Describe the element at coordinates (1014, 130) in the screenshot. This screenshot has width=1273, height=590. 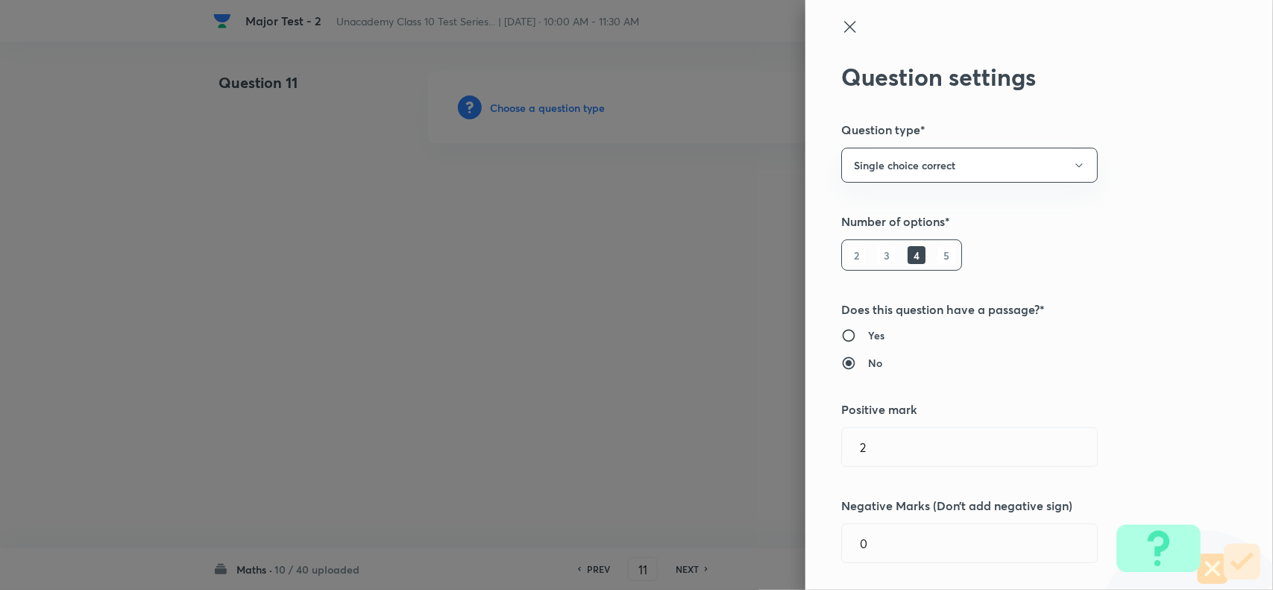
I see `h5: Question type*` at that location.